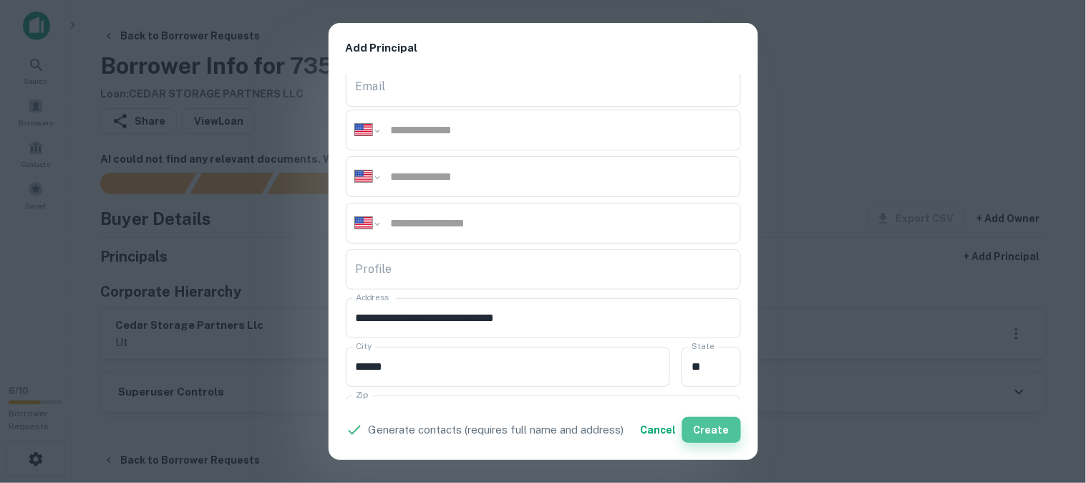 Image resolution: width=1086 pixels, height=483 pixels. I want to click on label: City, so click(364, 346).